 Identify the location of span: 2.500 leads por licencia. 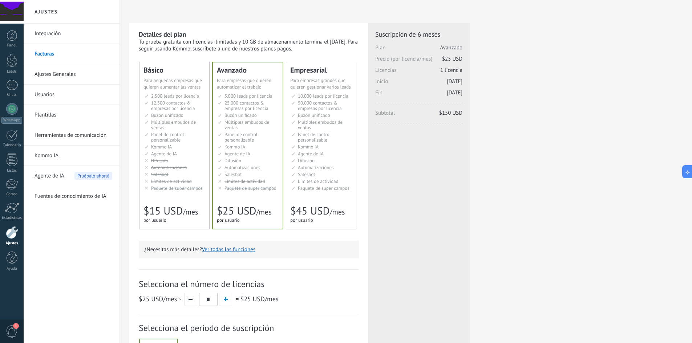
(175, 96).